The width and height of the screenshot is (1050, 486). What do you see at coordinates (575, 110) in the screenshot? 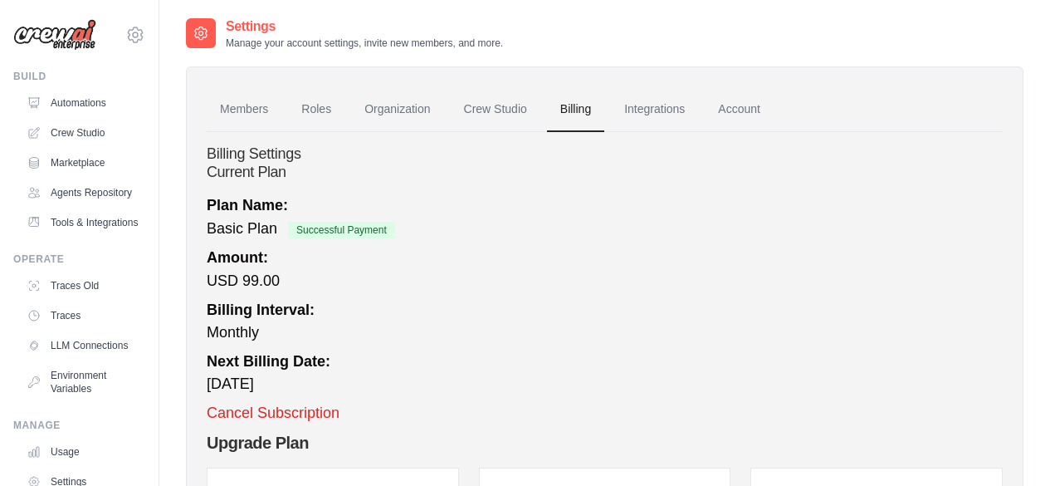
I see `a: Billing` at bounding box center [575, 110].